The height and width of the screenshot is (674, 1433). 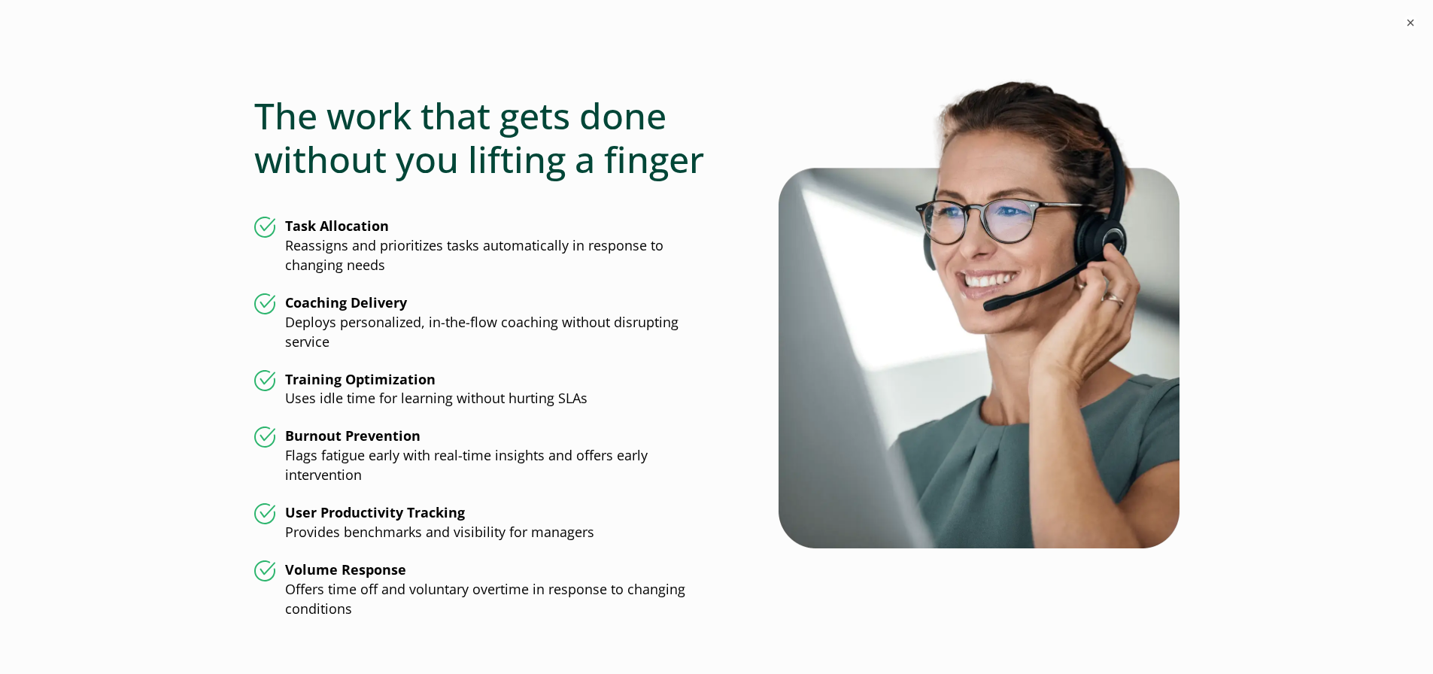 What do you see at coordinates (485, 137) in the screenshot?
I see `h2: The work that gets done without you lifting a finger` at bounding box center [485, 137].